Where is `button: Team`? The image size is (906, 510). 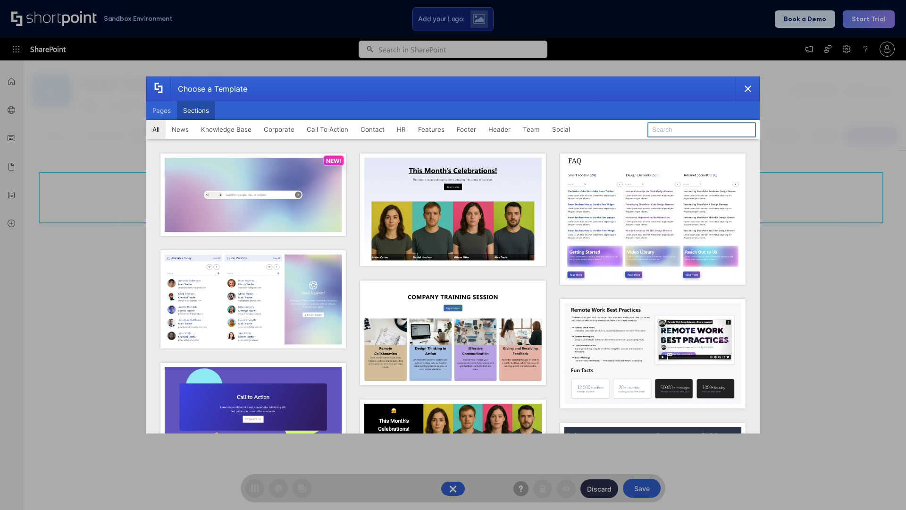 button: Team is located at coordinates (531, 129).